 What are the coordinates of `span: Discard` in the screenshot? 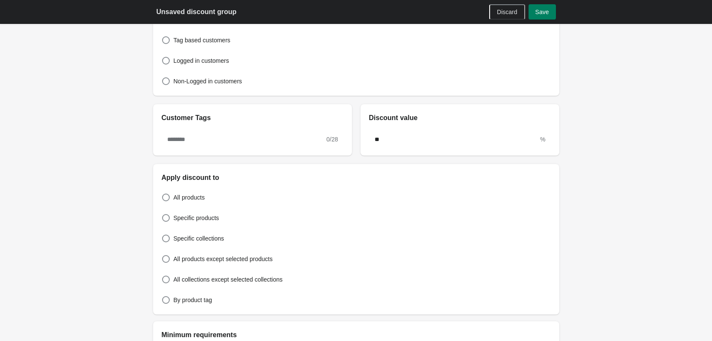 It's located at (507, 12).